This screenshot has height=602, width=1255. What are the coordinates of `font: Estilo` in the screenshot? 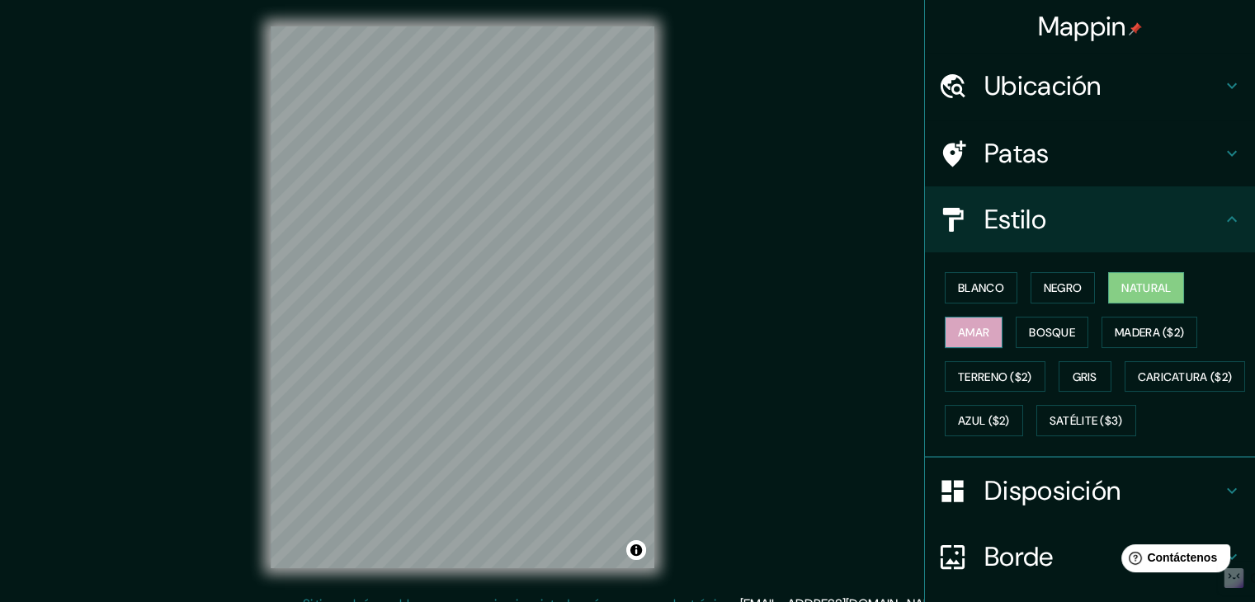 It's located at (1015, 219).